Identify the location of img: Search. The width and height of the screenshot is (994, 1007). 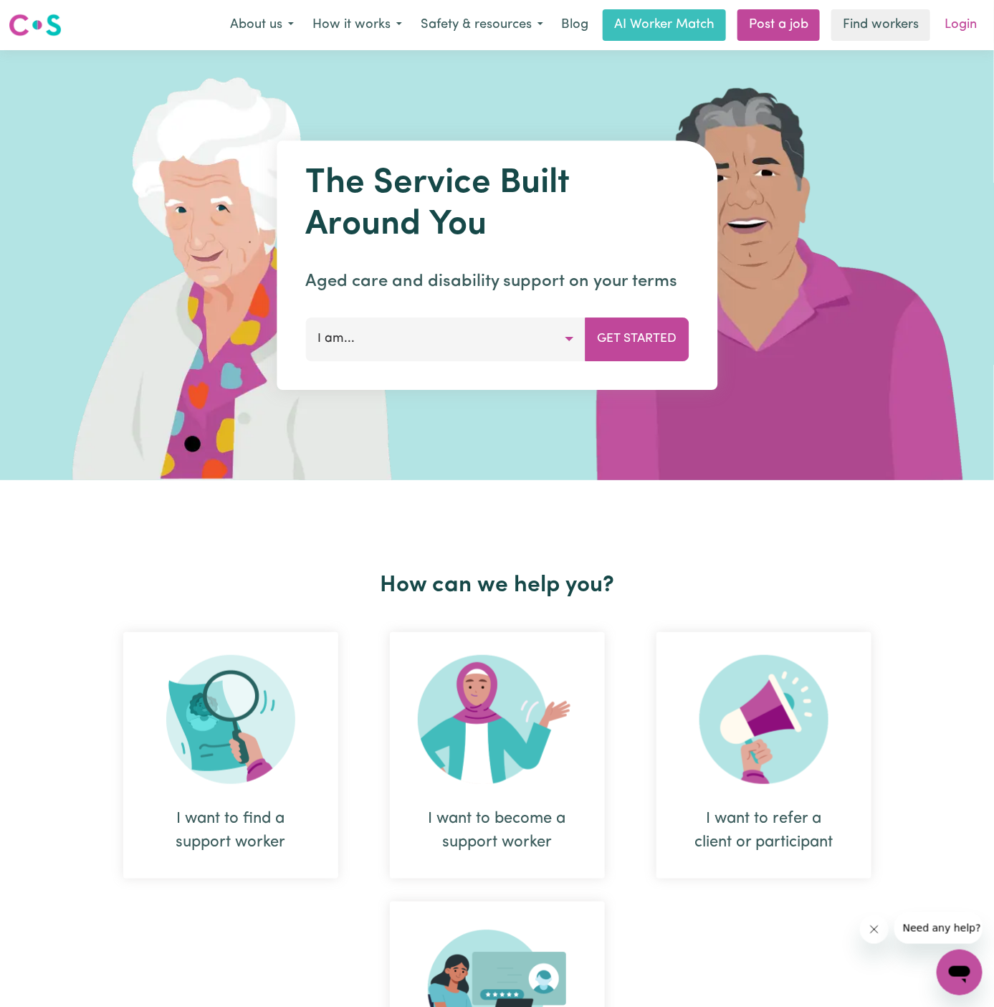
(231, 720).